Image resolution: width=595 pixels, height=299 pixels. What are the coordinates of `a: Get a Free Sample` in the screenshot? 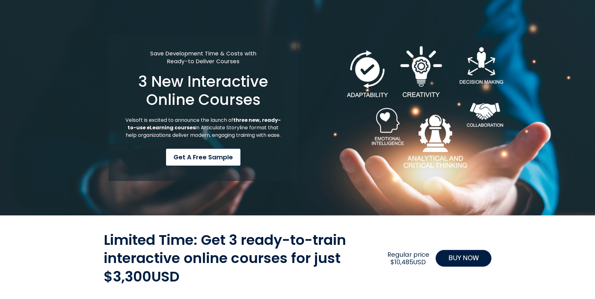 It's located at (203, 157).